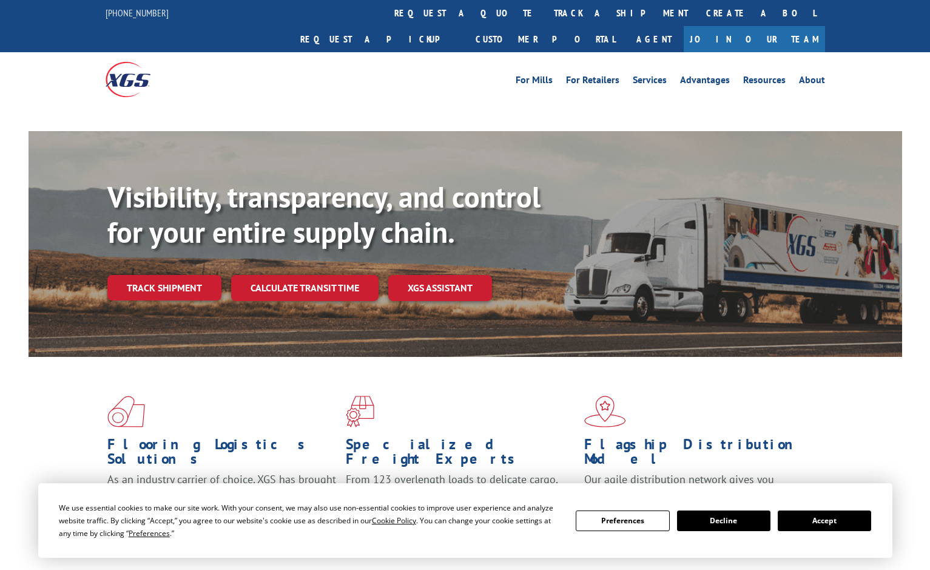 Image resolution: width=930 pixels, height=570 pixels. Describe the element at coordinates (764, 82) in the screenshot. I see `a: Resources` at that location.